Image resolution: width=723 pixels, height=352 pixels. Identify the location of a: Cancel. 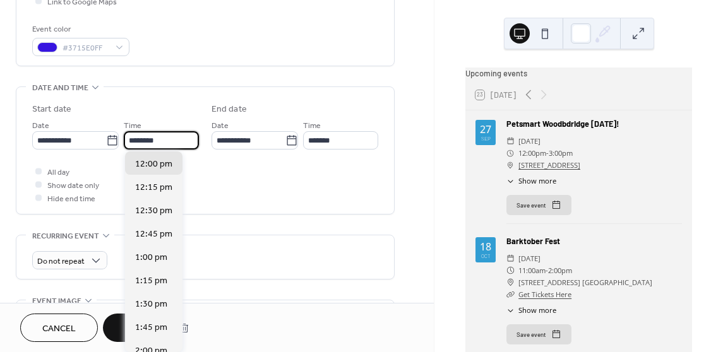
(59, 328).